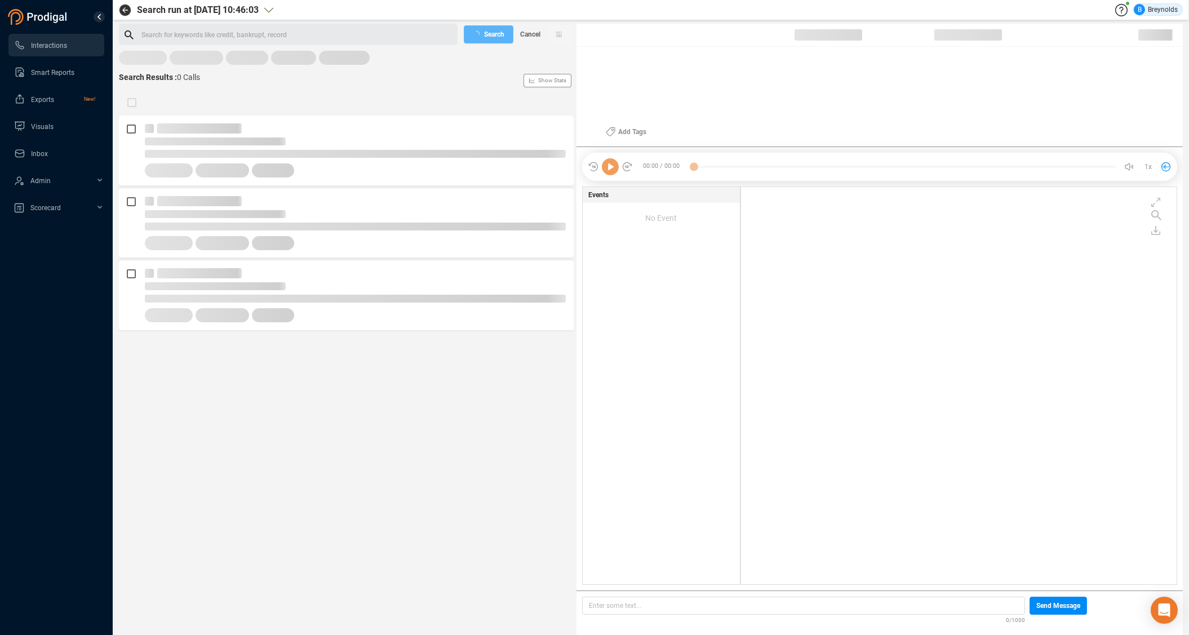  Describe the element at coordinates (530, 34) in the screenshot. I see `span: Cancel` at that location.